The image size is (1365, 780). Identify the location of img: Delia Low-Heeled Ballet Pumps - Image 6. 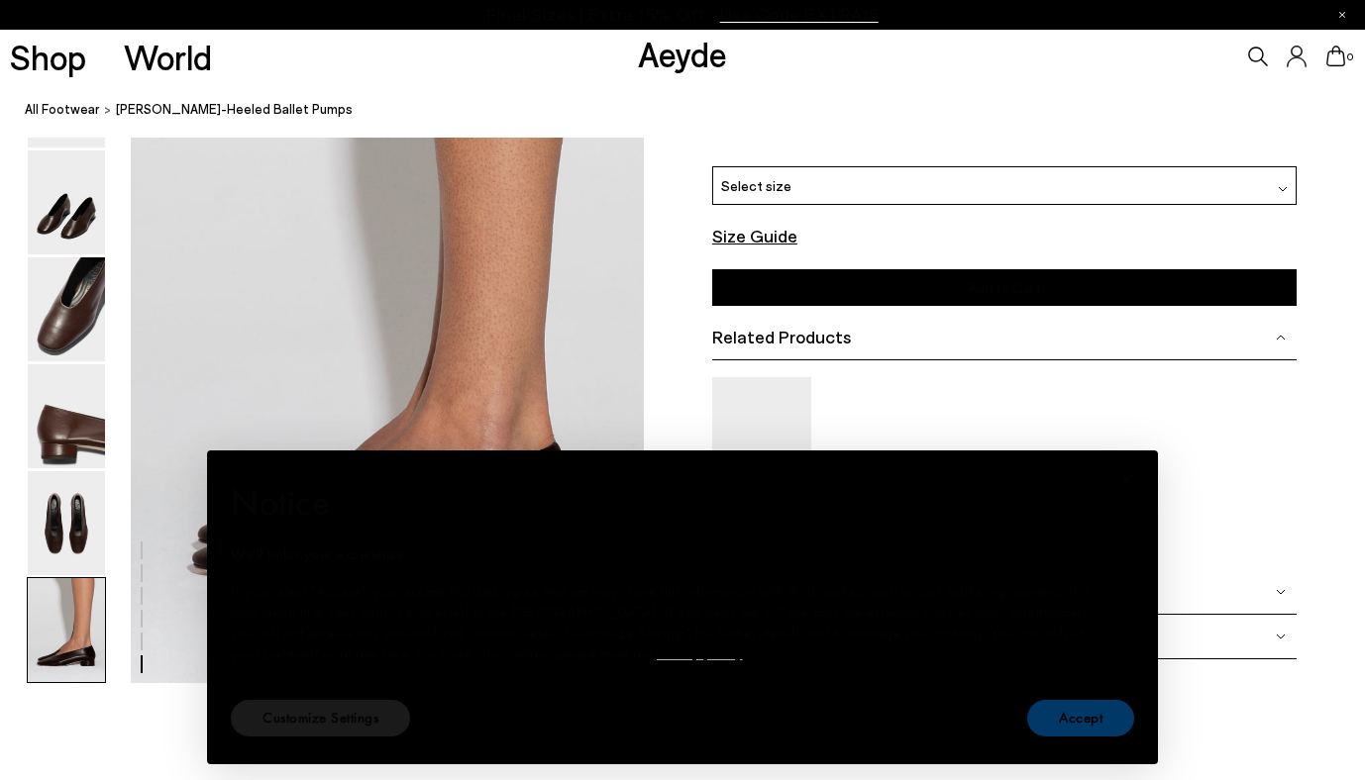
(66, 630).